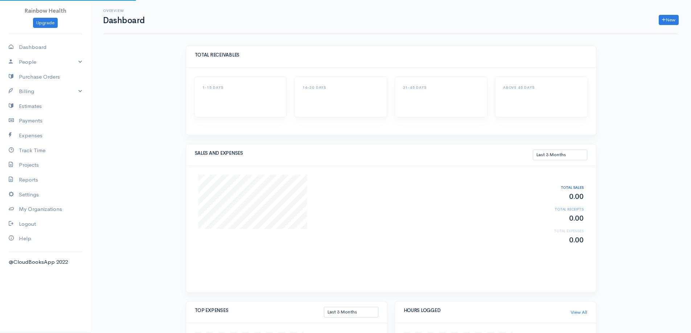  Describe the element at coordinates (541, 87) in the screenshot. I see `h6: ABOVE 45 DAYS` at that location.